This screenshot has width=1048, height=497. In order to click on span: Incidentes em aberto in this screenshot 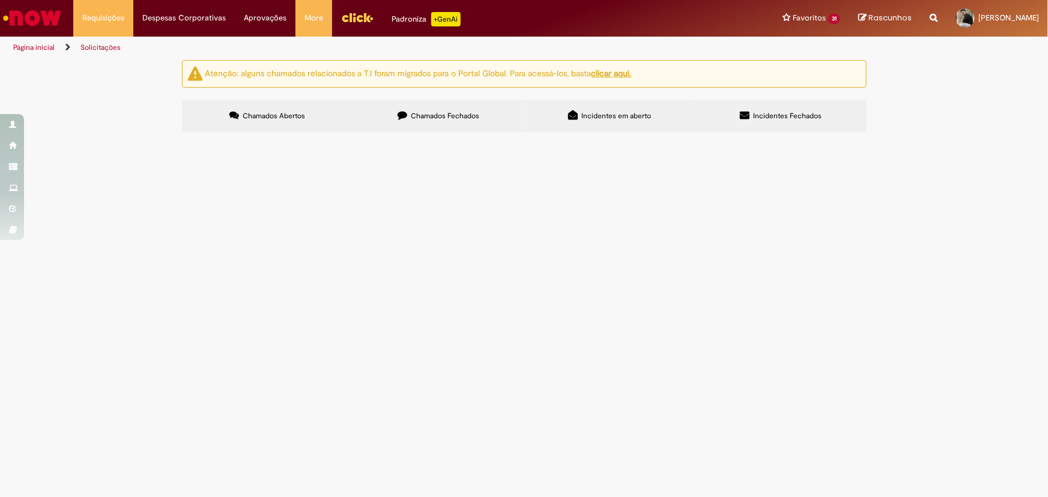, I will do `click(616, 116)`.